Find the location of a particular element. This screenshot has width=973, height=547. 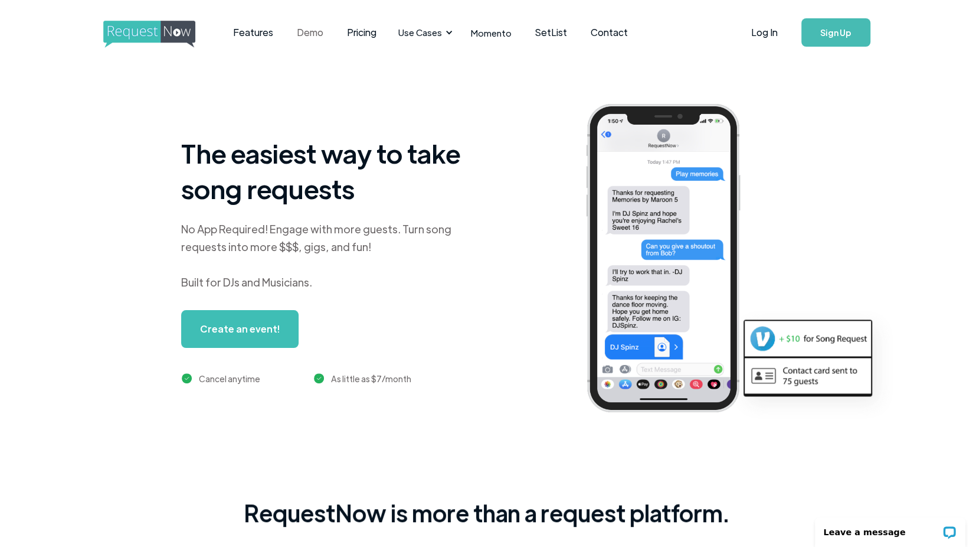

img: requestnow logo is located at coordinates (160, 34).